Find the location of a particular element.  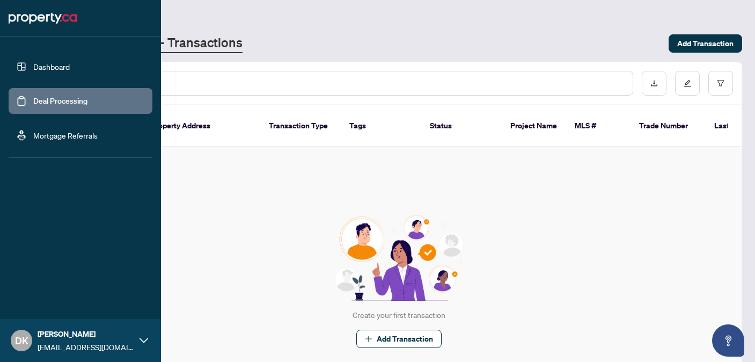

a: Deal Processing is located at coordinates (60, 101).